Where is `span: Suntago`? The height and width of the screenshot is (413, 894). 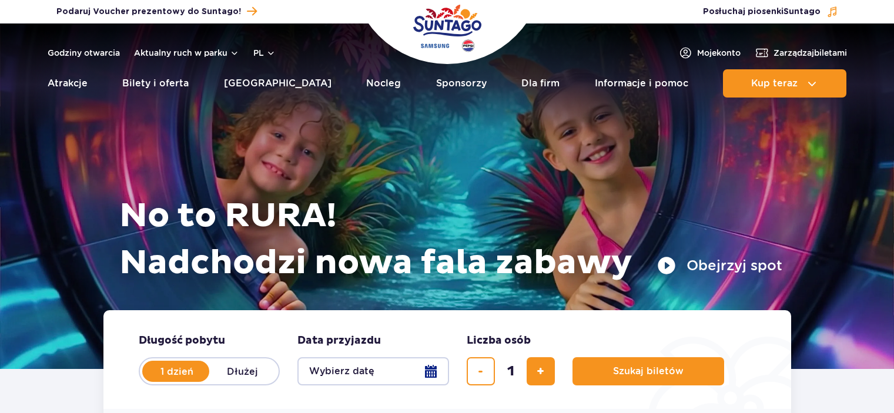 span: Suntago is located at coordinates (802, 12).